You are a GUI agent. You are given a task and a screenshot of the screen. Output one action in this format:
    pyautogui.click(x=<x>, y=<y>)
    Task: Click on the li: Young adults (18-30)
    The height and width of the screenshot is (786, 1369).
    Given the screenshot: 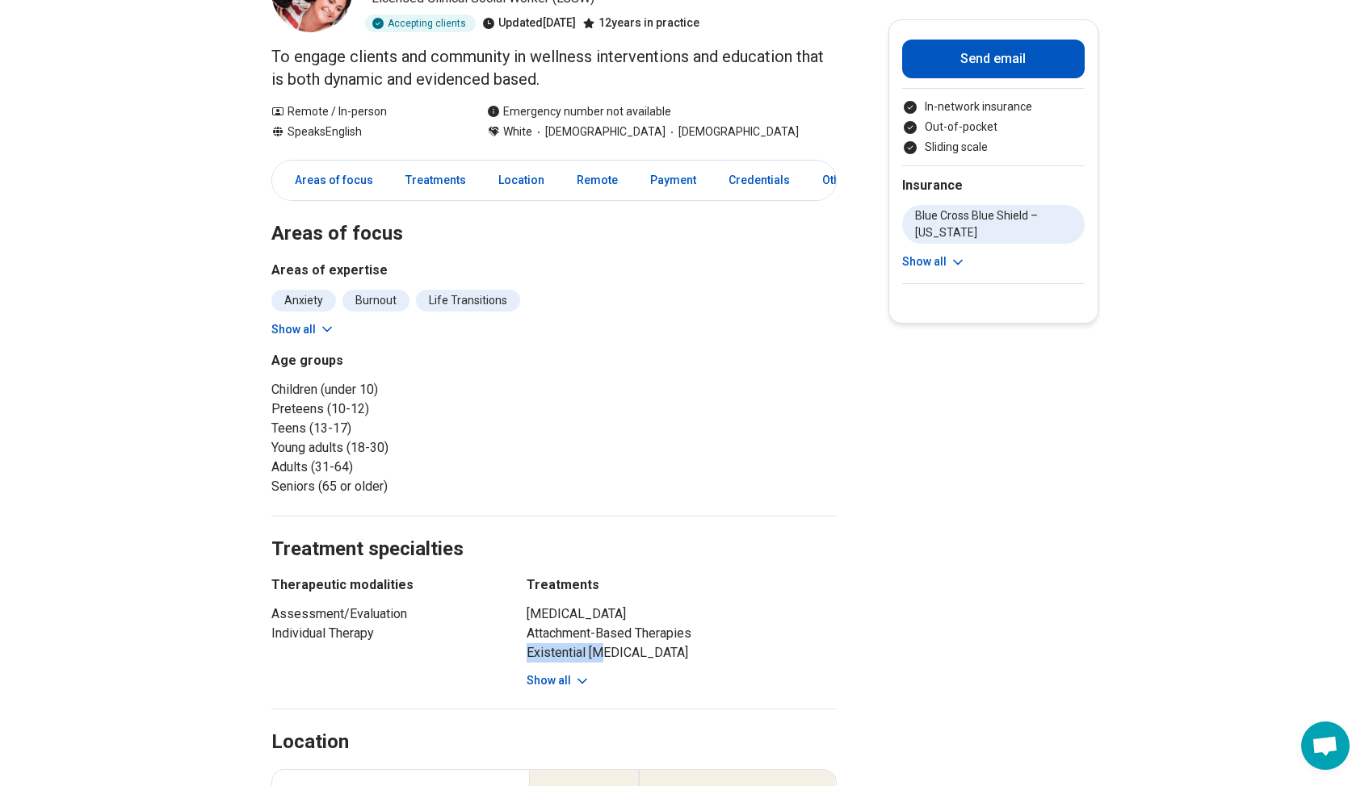 What is the action you would take?
    pyautogui.click(x=409, y=448)
    